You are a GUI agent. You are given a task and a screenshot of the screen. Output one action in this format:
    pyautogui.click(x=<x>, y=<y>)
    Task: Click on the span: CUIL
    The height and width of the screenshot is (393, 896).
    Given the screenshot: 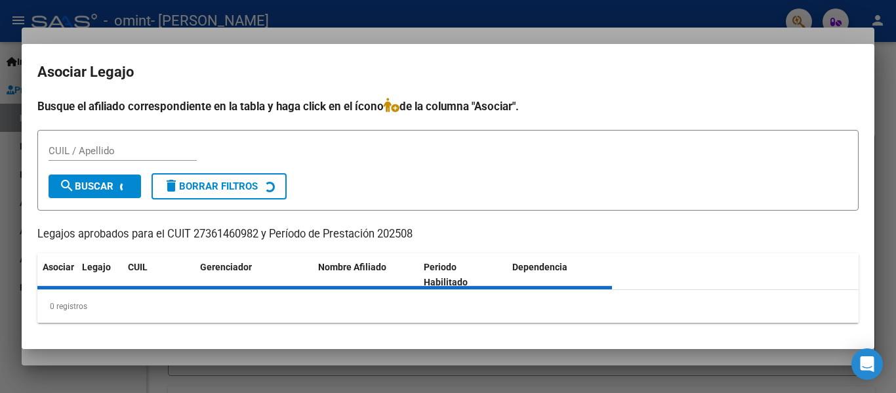 What is the action you would take?
    pyautogui.click(x=138, y=267)
    